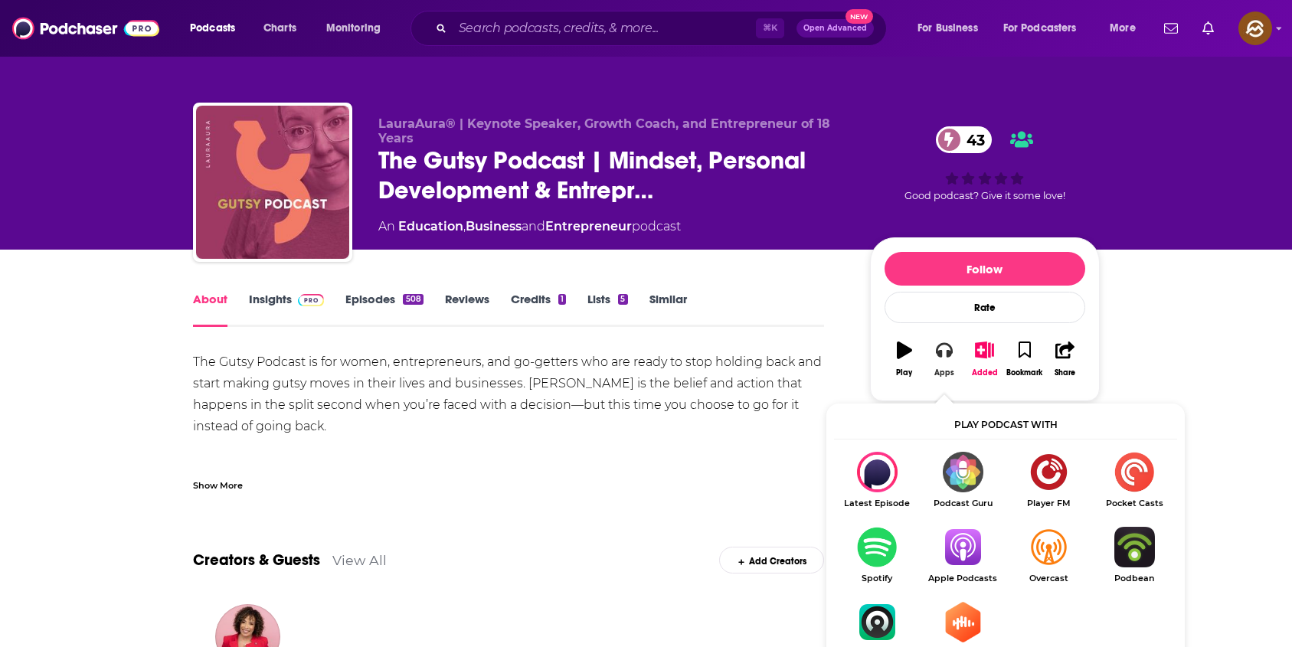  I want to click on div: Add Creators, so click(771, 560).